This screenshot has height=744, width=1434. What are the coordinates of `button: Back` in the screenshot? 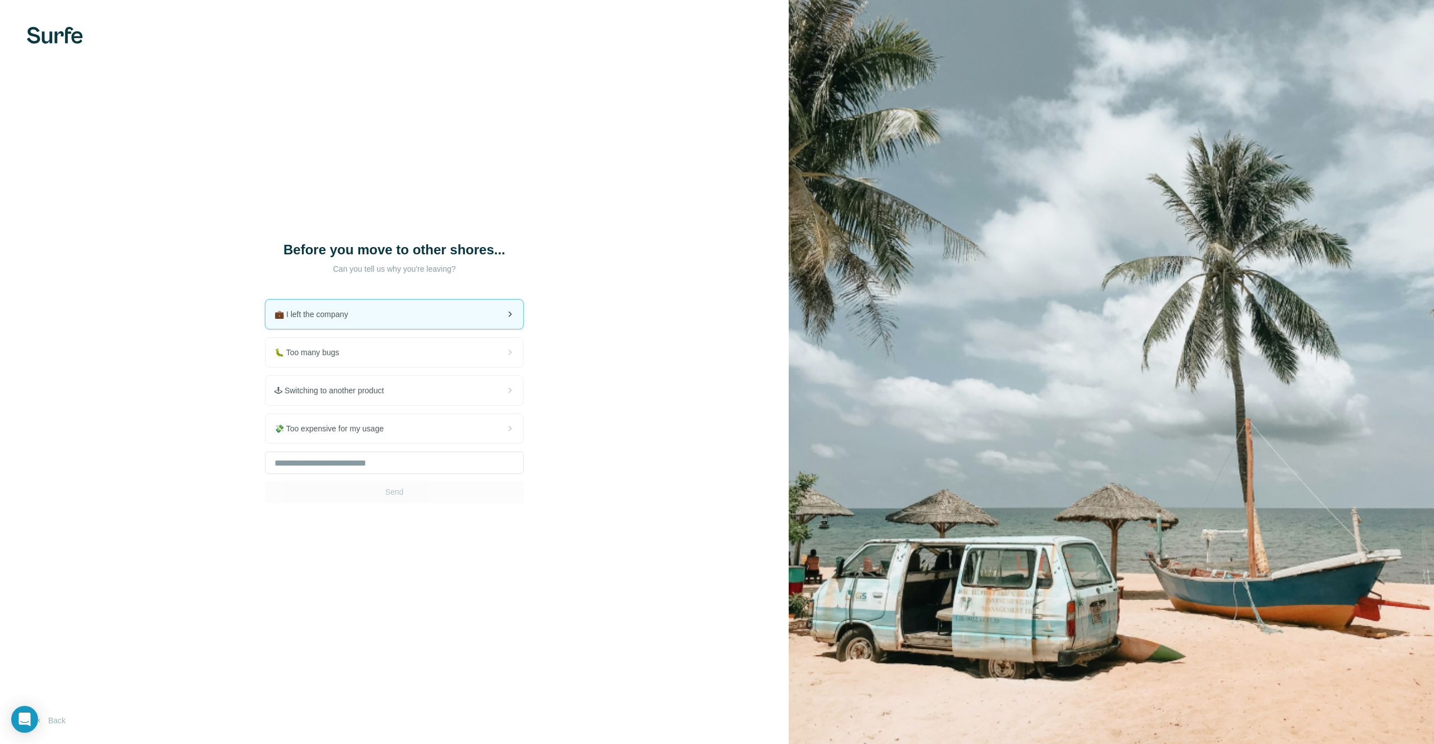 It's located at (50, 720).